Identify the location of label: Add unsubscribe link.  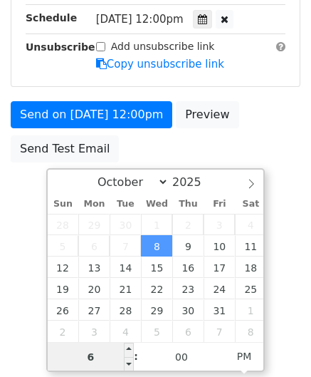
(163, 46).